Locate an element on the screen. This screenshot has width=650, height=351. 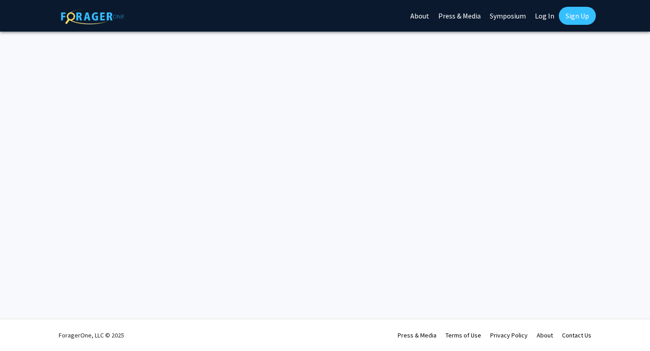
a: About is located at coordinates (544, 335).